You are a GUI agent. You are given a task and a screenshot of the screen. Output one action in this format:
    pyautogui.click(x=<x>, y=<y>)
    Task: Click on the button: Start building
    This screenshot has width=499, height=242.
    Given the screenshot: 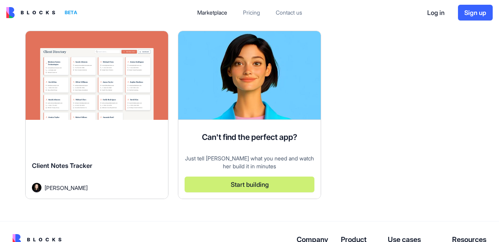 What is the action you would take?
    pyautogui.click(x=250, y=185)
    